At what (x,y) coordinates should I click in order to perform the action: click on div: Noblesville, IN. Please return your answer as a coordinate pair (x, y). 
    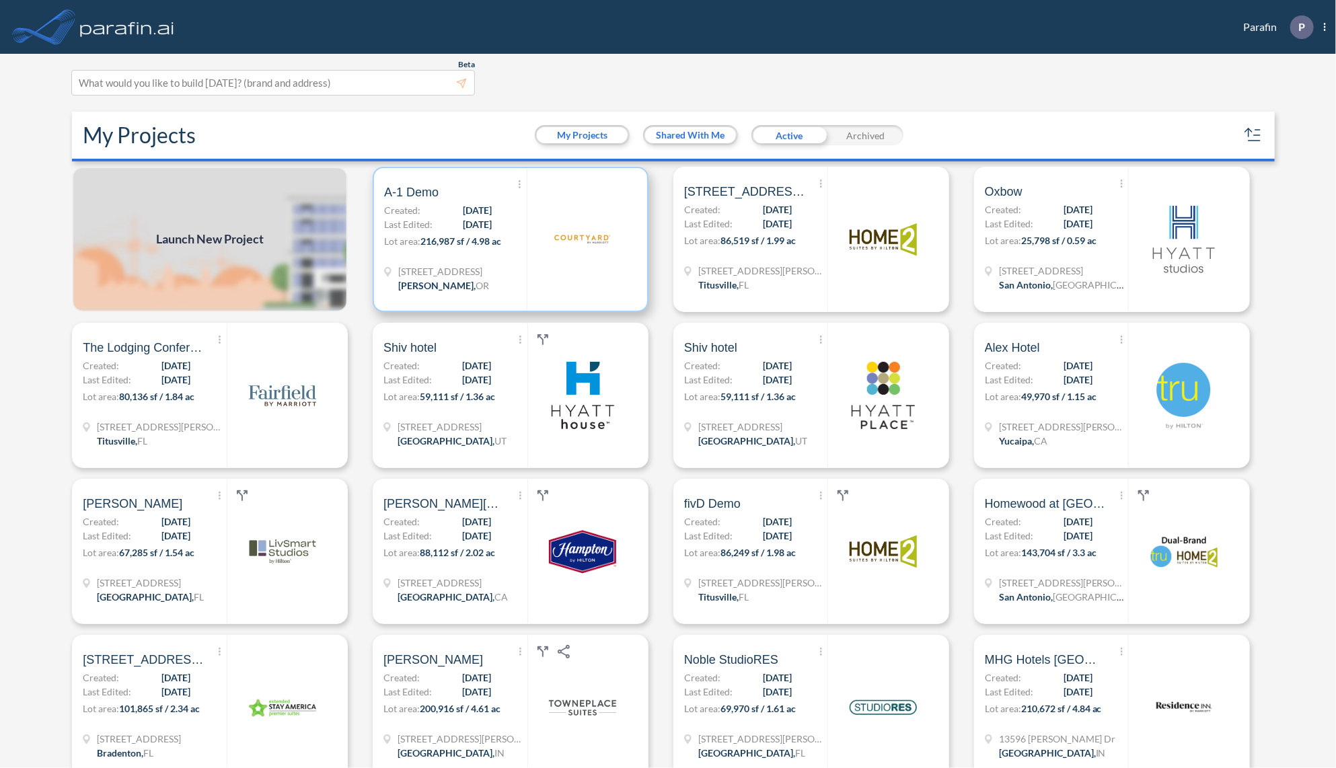
    Looking at the image, I should click on (1052, 753).